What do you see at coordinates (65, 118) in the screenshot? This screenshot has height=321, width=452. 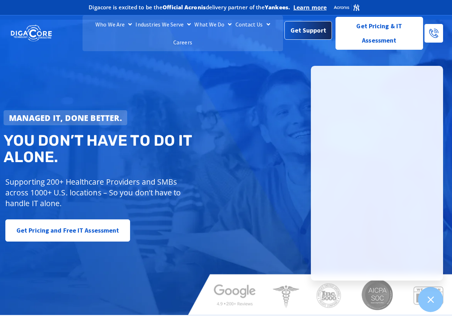 I see `a: Managed IT, done better.` at bounding box center [65, 118].